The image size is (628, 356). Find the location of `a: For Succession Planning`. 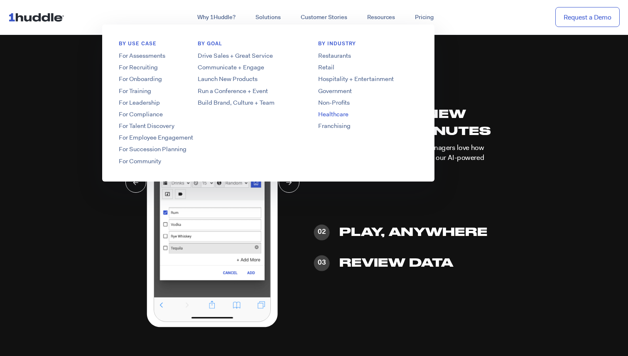

a: For Succession Planning is located at coordinates (169, 149).